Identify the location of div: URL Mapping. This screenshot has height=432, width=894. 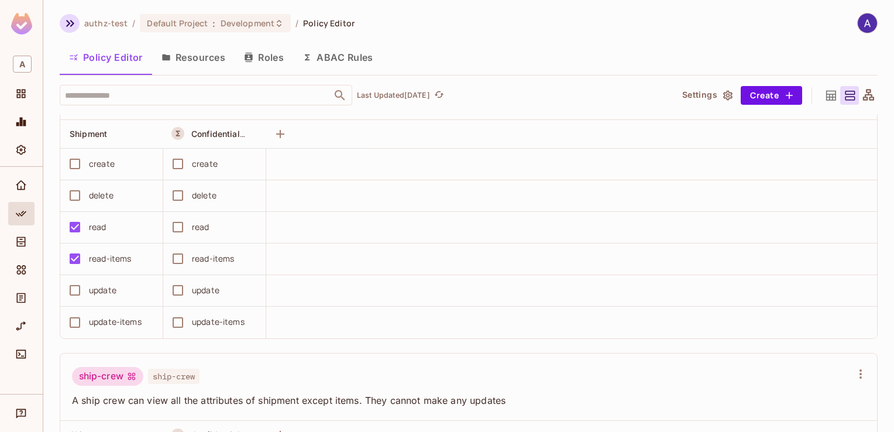
(21, 326).